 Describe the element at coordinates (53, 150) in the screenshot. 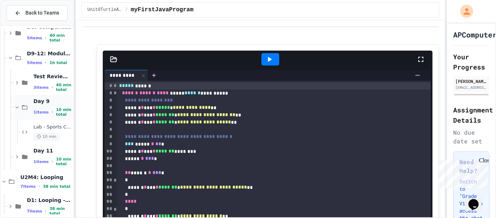

I see `span: Day 11` at that location.